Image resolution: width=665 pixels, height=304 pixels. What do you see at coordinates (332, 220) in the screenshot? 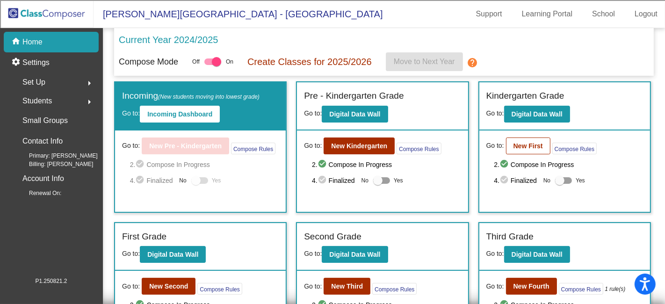
I see `div: DELETE` at bounding box center [332, 220].